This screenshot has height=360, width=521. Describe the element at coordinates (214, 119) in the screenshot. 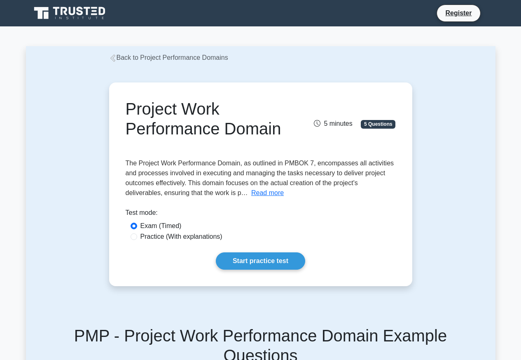

I see `h1: Project Work Performance Domain` at that location.